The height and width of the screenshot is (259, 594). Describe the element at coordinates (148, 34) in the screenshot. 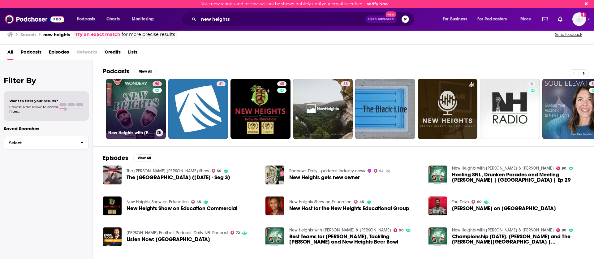

I see `span: for more precise results` at that location.